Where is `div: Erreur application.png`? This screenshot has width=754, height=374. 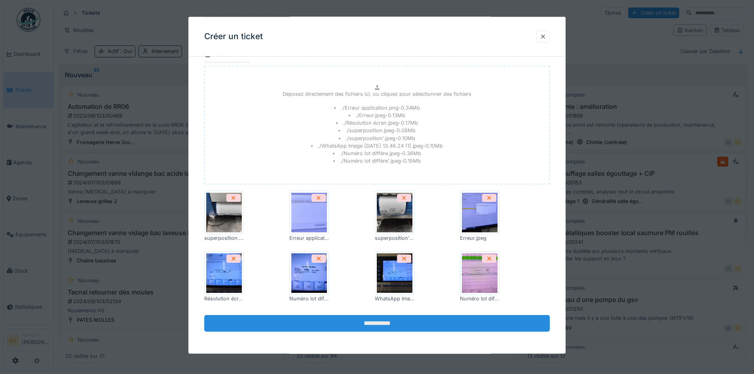 div: Erreur application.png is located at coordinates (309, 237).